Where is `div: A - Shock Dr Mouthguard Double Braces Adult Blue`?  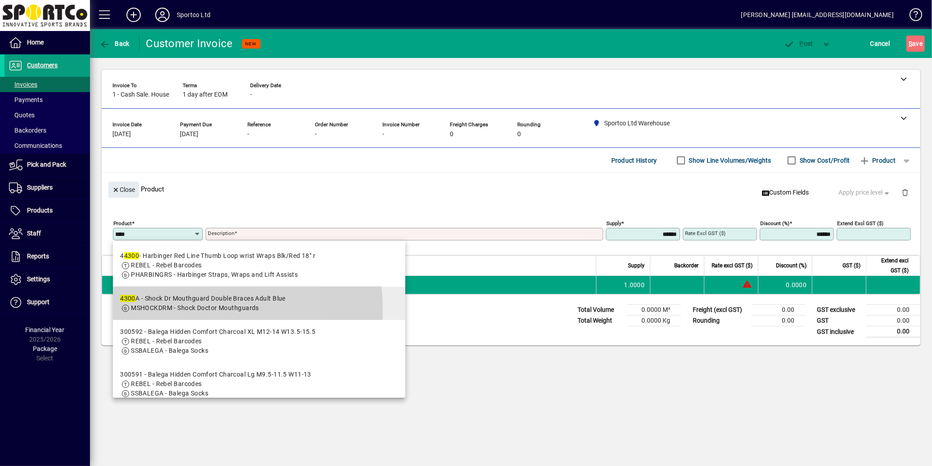
div: A - Shock Dr Mouthguard Double Braces Adult Blue is located at coordinates (203, 299).